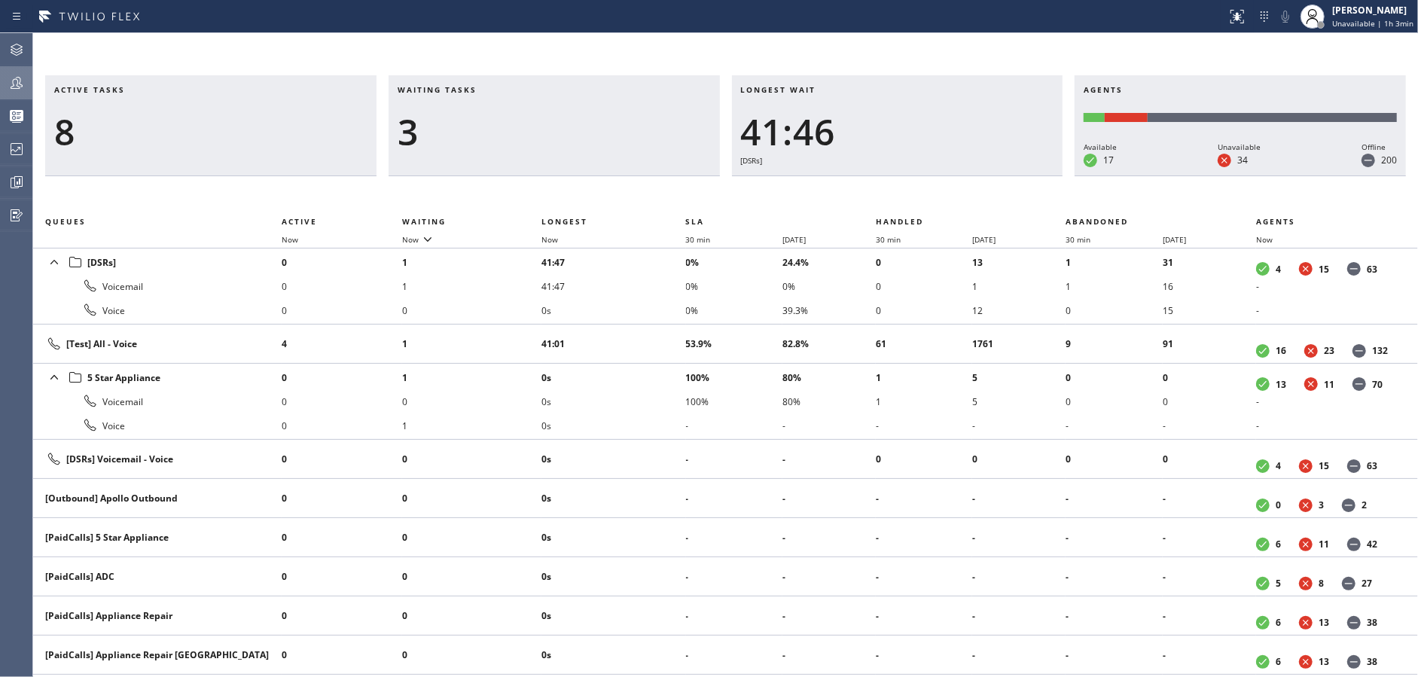 The width and height of the screenshot is (1418, 677). Describe the element at coordinates (1272, 118) in the screenshot. I see `div: Offline: 200` at that location.